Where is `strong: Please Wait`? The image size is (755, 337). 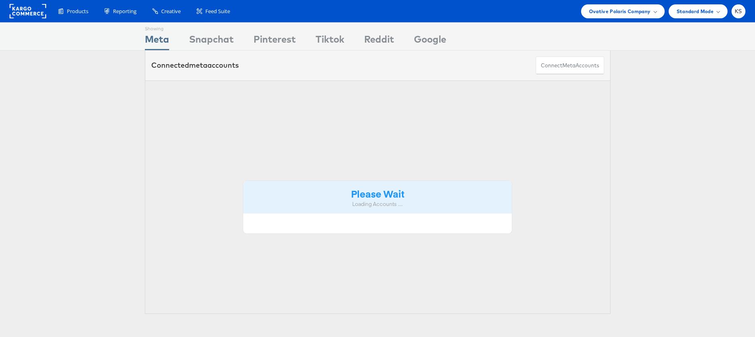
strong: Please Wait is located at coordinates (378, 193).